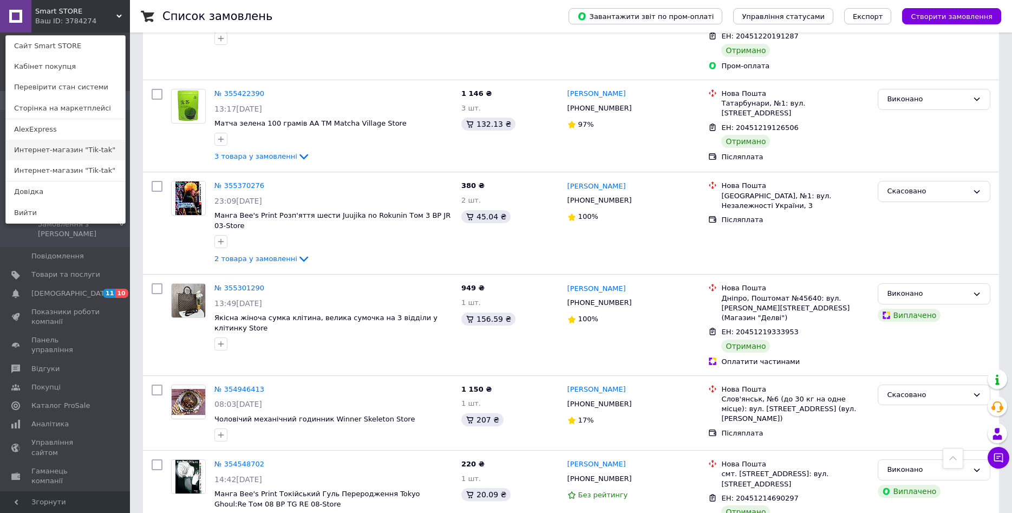 The width and height of the screenshot is (1012, 513). I want to click on span: 3 товара у замовленні, so click(256, 156).